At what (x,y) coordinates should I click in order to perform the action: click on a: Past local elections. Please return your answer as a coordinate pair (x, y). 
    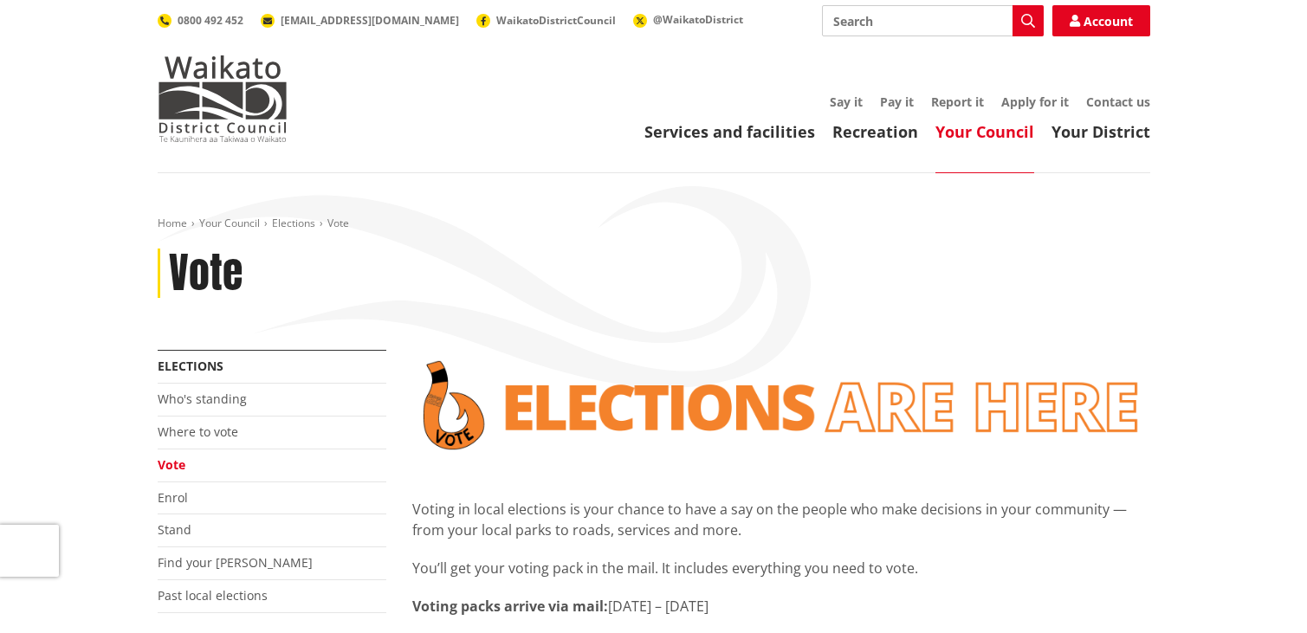
    Looking at the image, I should click on (212, 595).